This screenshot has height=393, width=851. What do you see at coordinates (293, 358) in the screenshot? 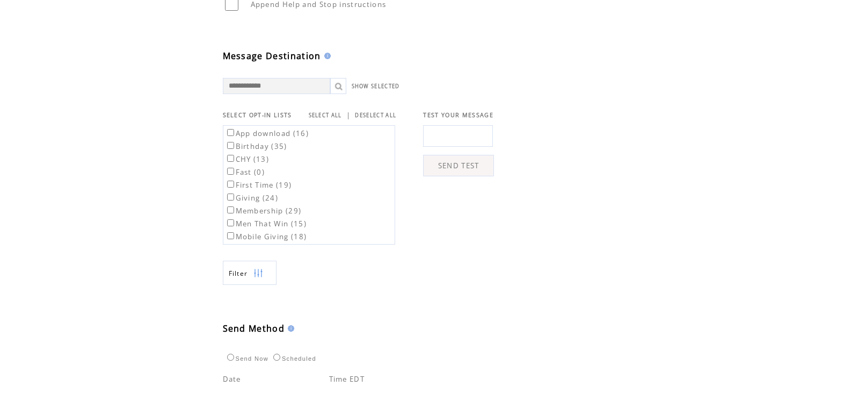
I see `label: Scheduled` at bounding box center [293, 358].